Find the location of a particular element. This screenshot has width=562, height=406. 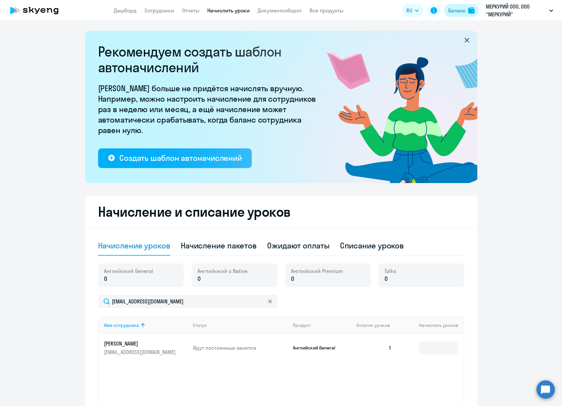

button: МЕРКУРИЙ ООО, ООО "МЕРКУРИЙ" is located at coordinates (520, 10).